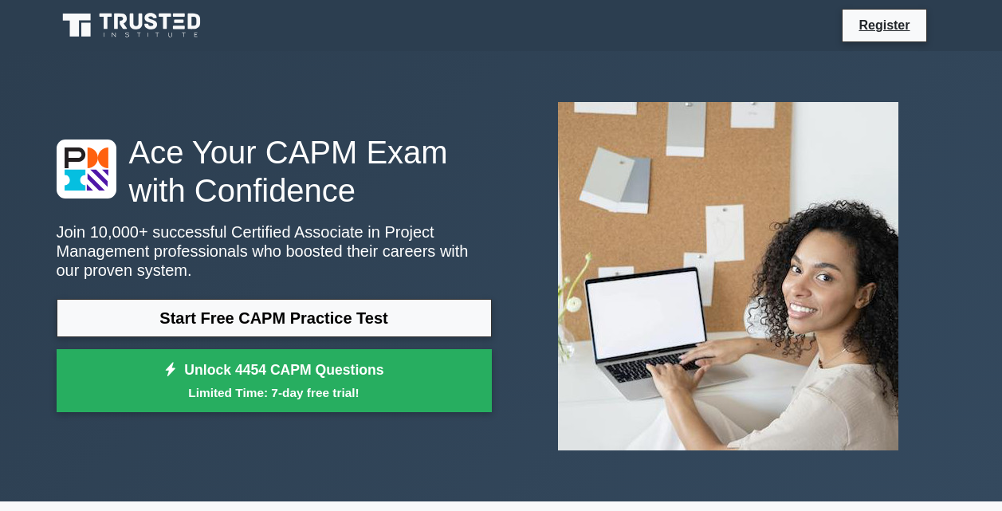 The width and height of the screenshot is (1002, 511). Describe the element at coordinates (274, 318) in the screenshot. I see `a: Start Free CAPM Practice Test` at that location.